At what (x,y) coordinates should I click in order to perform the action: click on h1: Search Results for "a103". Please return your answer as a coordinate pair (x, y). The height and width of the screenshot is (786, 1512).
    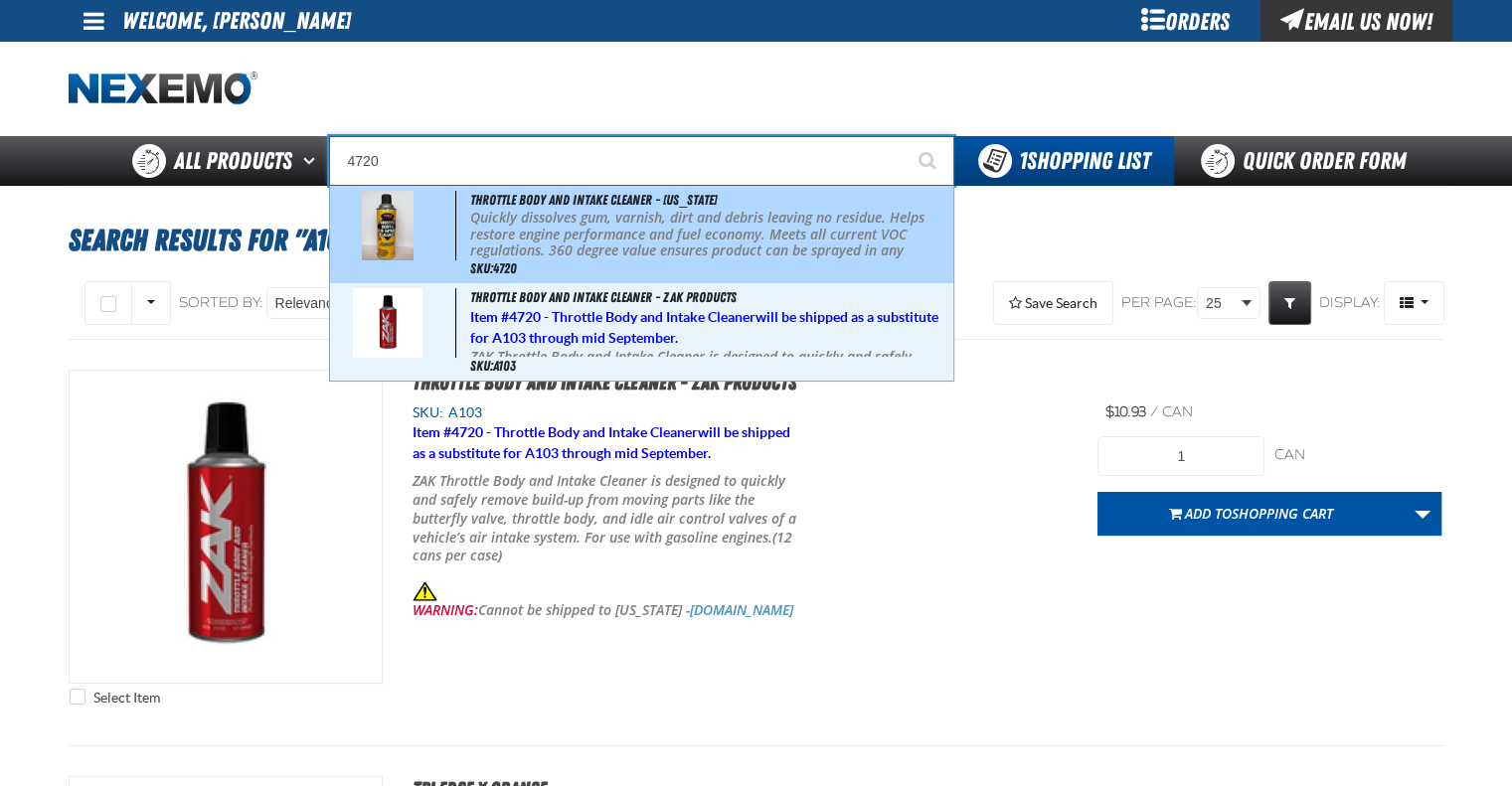
    Looking at the image, I should click on (756, 240).